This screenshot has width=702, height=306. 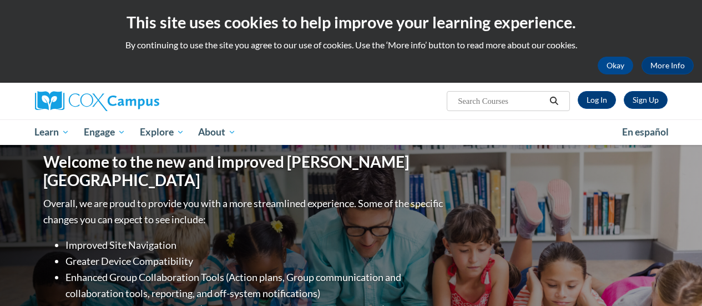 What do you see at coordinates (255, 245) in the screenshot?
I see `li: Improved Site Navigation` at bounding box center [255, 245].